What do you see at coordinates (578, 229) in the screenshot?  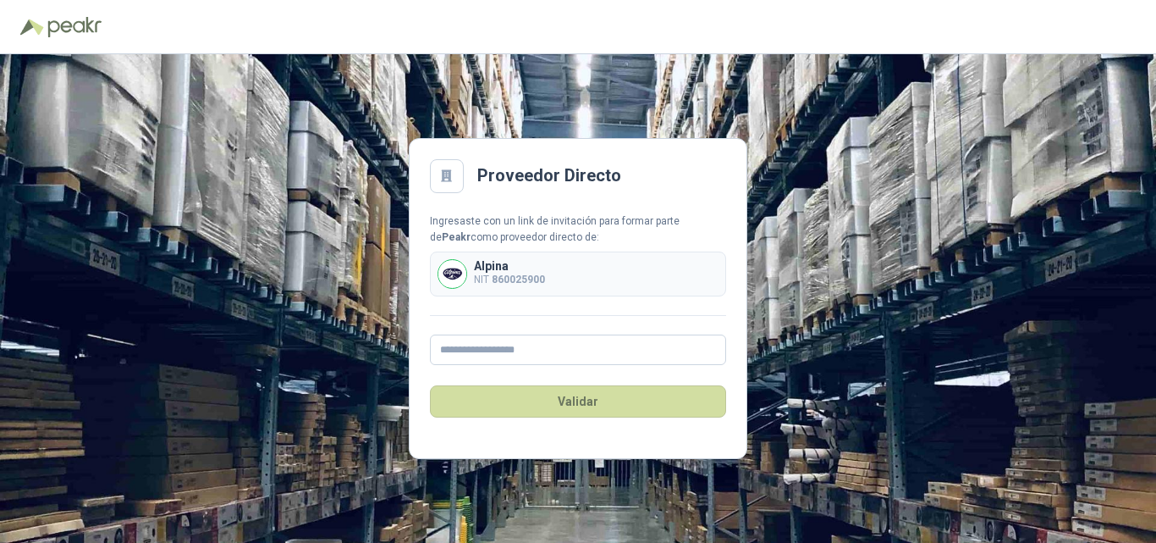 I see `div: Ingresaste con un link de invitación para formar parte de como proveedor directo de:` at bounding box center [578, 229].